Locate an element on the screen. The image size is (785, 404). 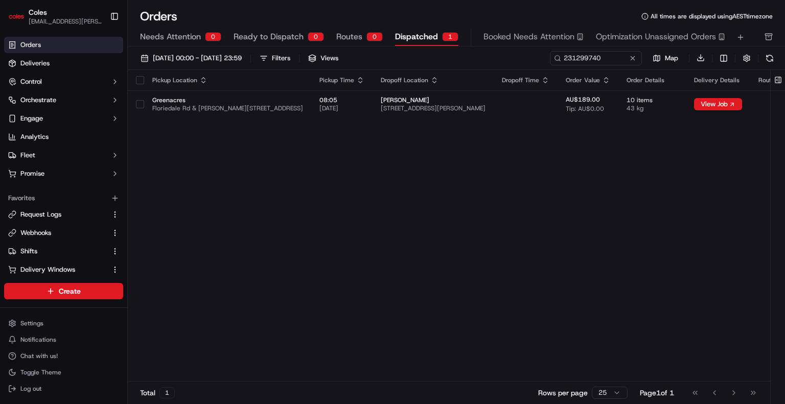
span: Deliveries is located at coordinates (35, 63).